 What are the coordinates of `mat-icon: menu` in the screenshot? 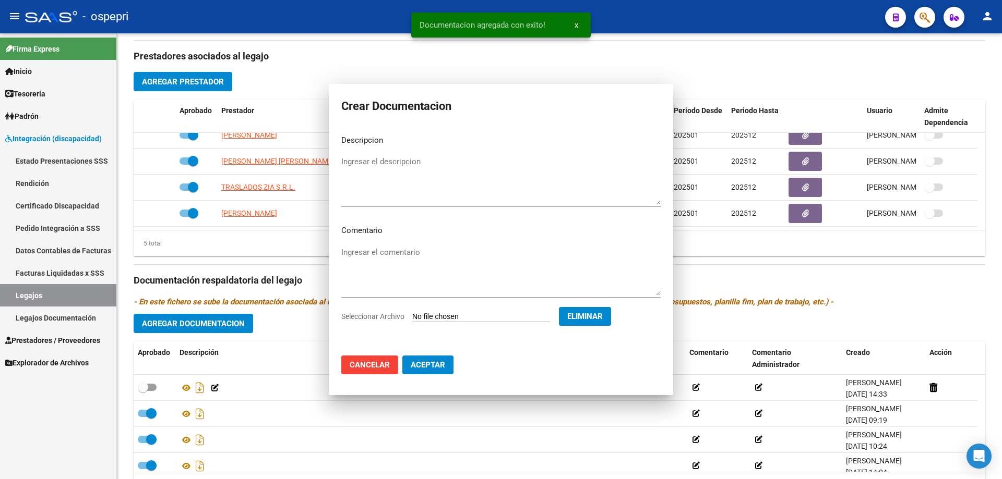 It's located at (15, 16).